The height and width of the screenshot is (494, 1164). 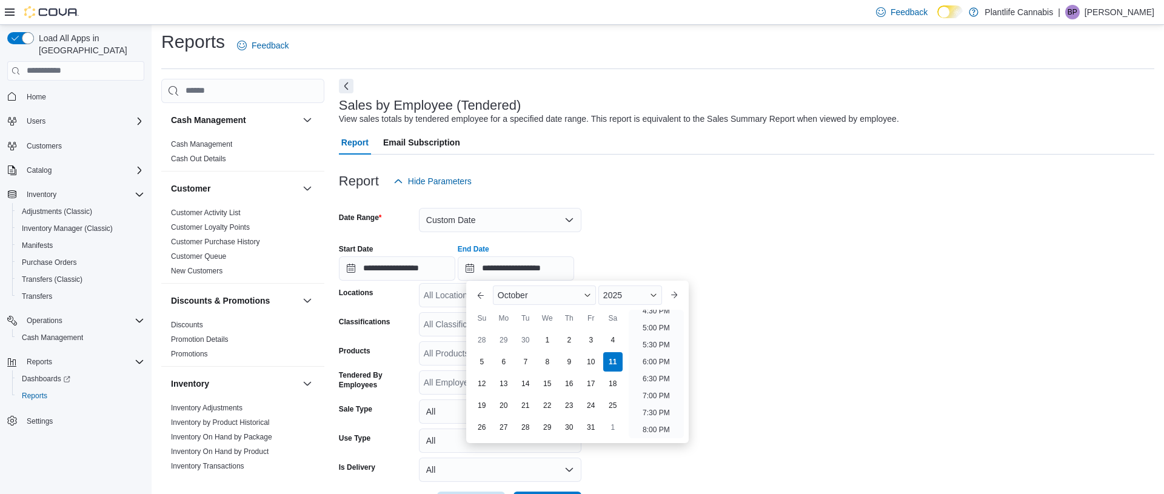 I want to click on div: Th, so click(x=569, y=318).